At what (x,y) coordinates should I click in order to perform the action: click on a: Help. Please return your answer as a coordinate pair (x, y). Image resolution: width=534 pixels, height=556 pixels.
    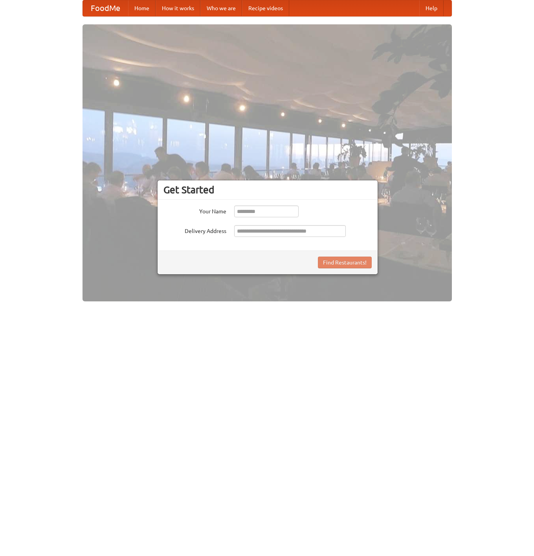
    Looking at the image, I should click on (432, 8).